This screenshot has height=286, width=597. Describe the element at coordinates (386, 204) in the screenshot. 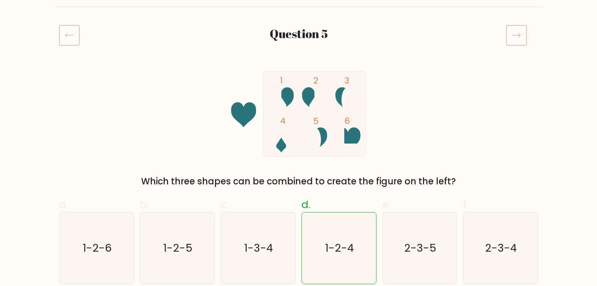

I see `span: e.` at that location.